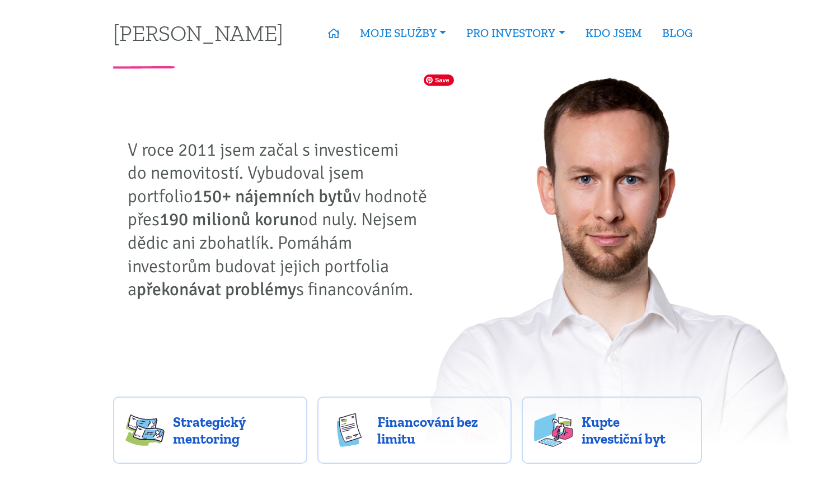 This screenshot has width=815, height=480. Describe the element at coordinates (677, 33) in the screenshot. I see `a: BLOG` at that location.